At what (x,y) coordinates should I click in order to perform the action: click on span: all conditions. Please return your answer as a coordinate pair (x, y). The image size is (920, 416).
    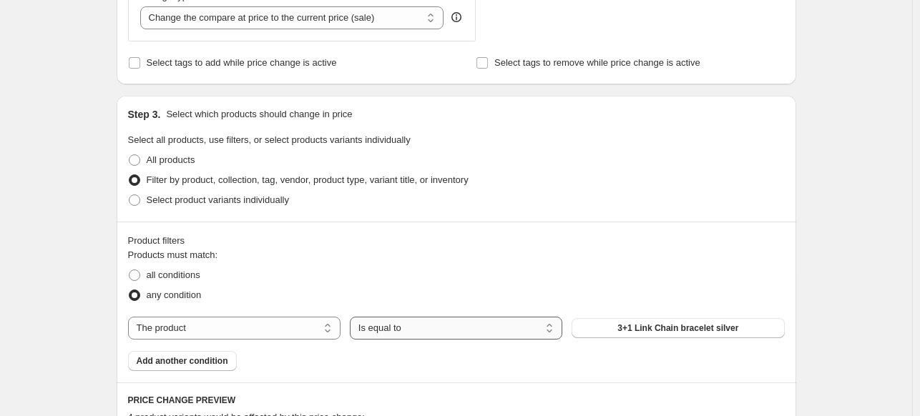
    Looking at the image, I should click on (173, 275).